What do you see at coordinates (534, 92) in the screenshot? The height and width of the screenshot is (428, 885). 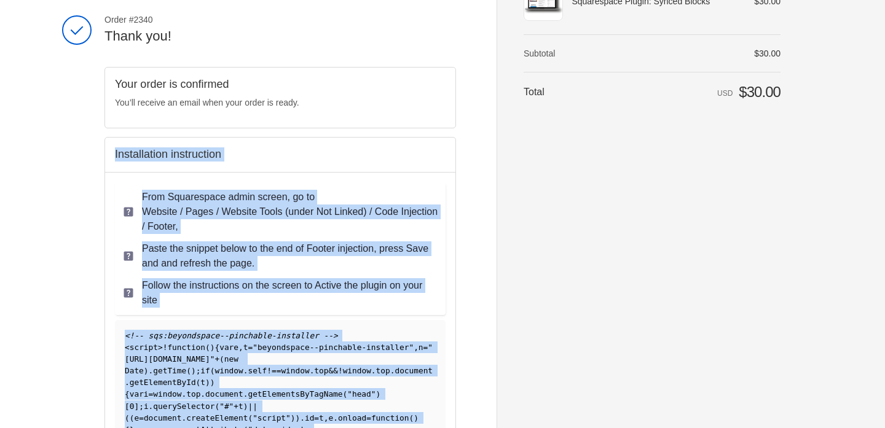 I see `span: Total` at bounding box center [534, 92].